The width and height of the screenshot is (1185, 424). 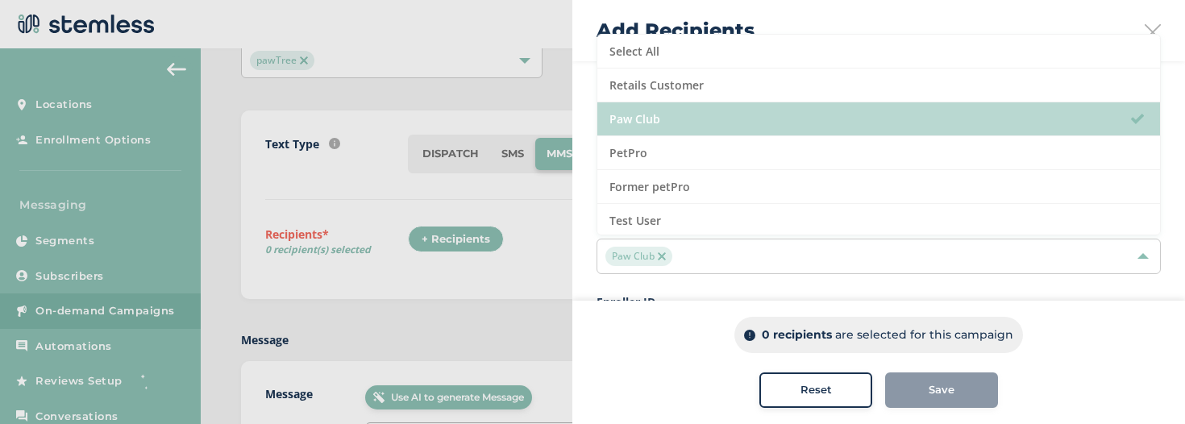 I want to click on img: icon-info-dark-48f6c5f3.svg, so click(x=750, y=335).